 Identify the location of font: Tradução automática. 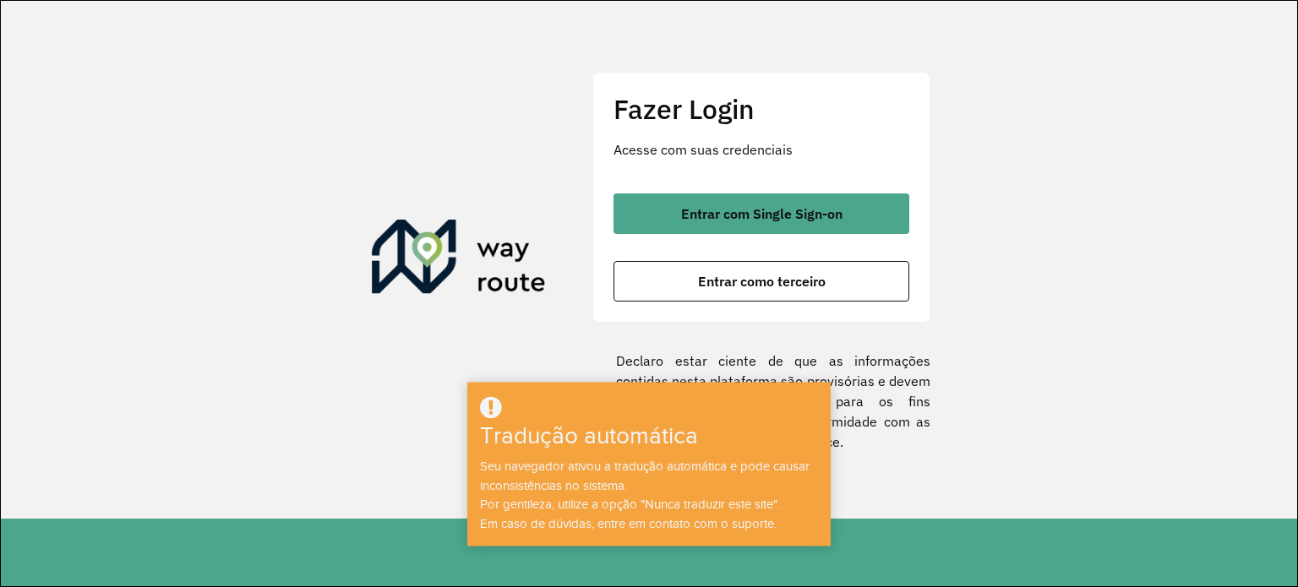
(589, 436).